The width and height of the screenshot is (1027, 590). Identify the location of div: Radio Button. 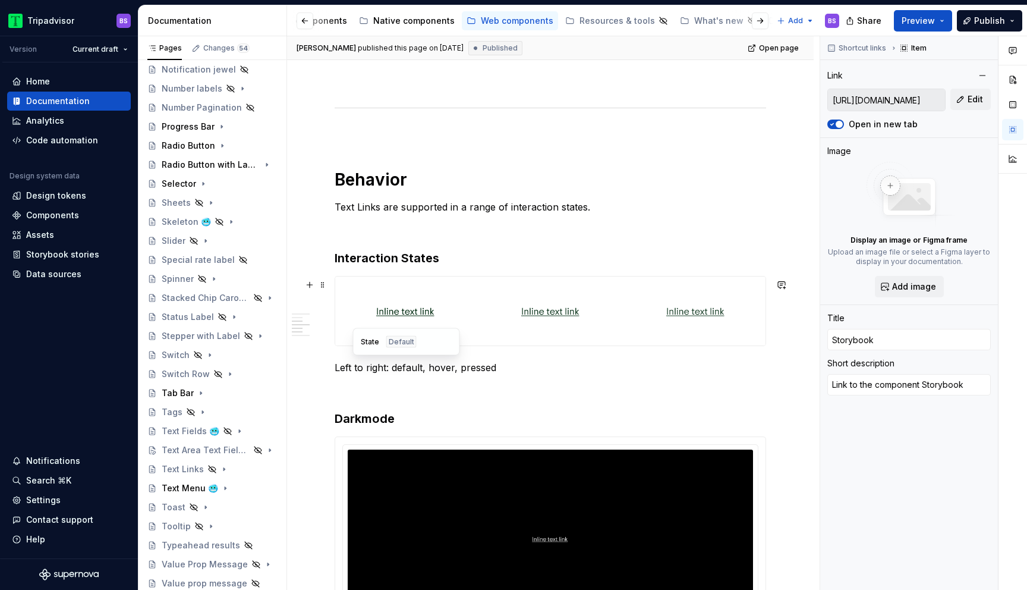
(188, 146).